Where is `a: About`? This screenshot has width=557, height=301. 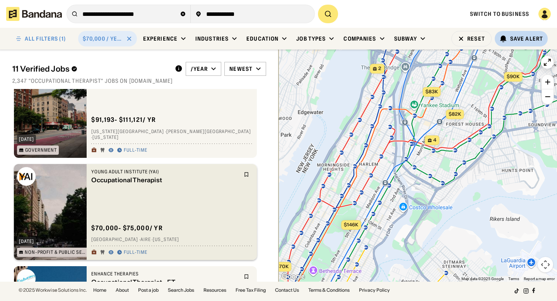 a: About is located at coordinates (122, 290).